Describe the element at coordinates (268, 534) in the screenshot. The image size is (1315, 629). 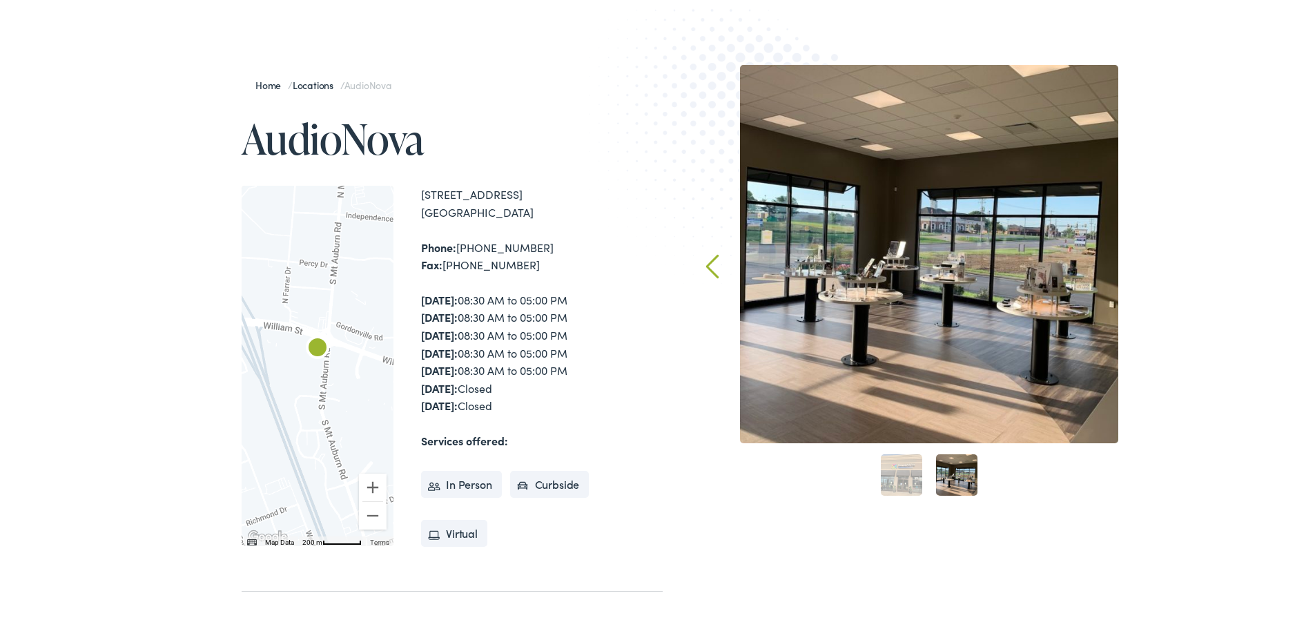
I see `a: Open this area in Google Maps (opens a new window)` at that location.